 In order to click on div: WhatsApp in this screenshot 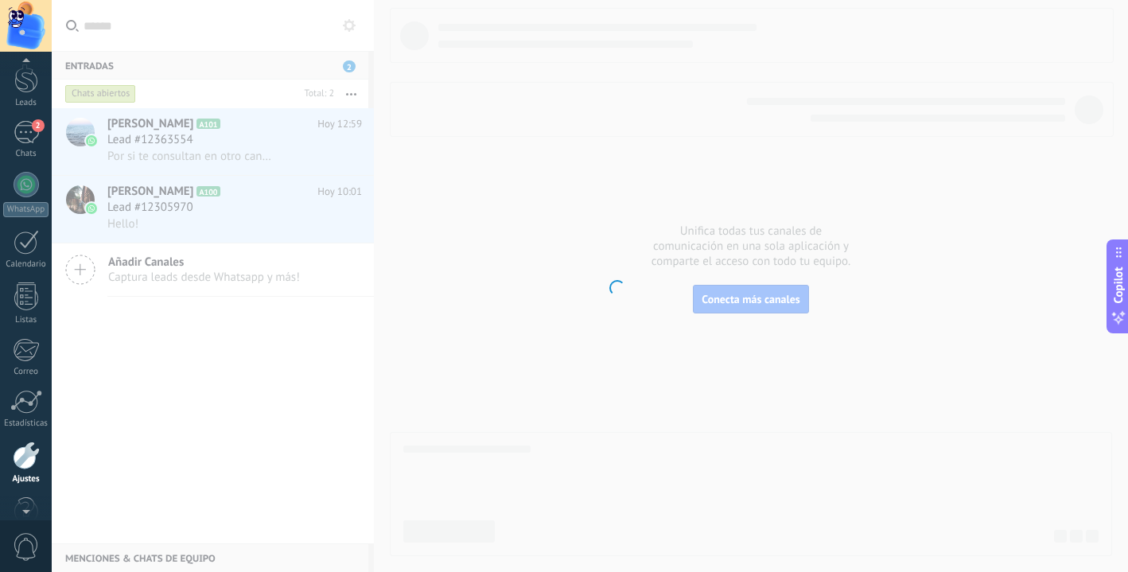, I will do `click(25, 209)`.